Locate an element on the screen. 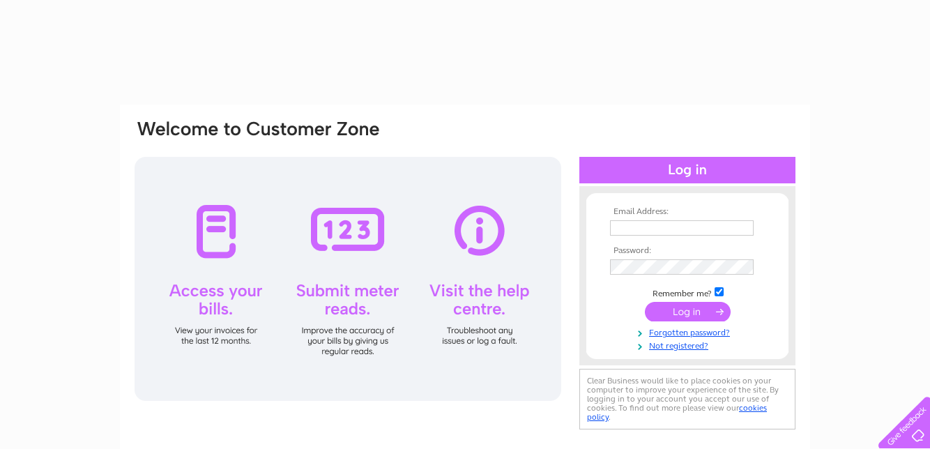  a: cookies policy is located at coordinates (677, 412).